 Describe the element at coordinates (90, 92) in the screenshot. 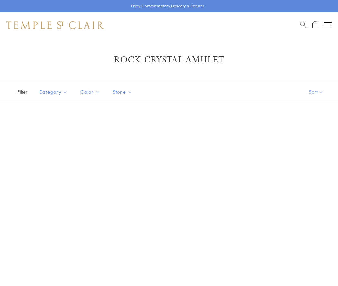

I see `button: Color` at that location.